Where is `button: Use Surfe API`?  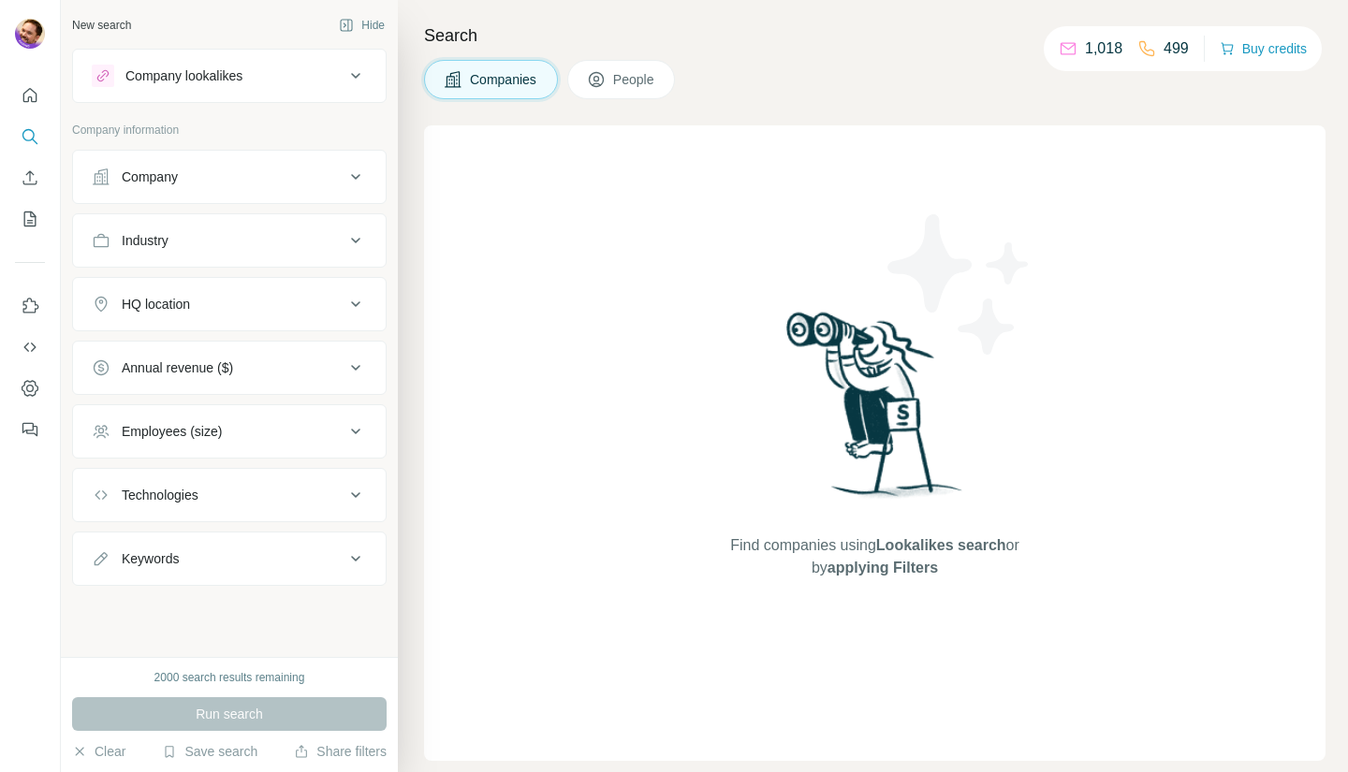 button: Use Surfe API is located at coordinates (30, 347).